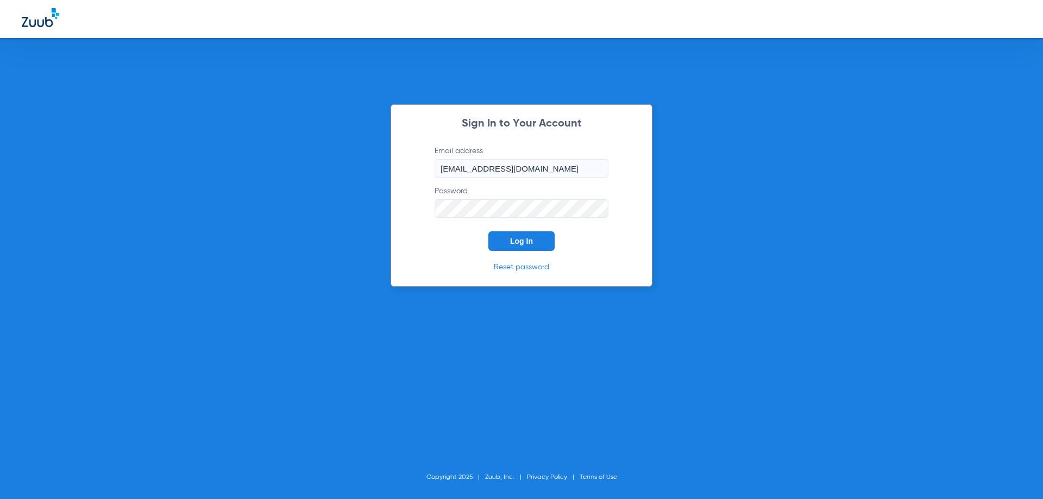  What do you see at coordinates (456, 478) in the screenshot?
I see `li: Copyright 2025` at bounding box center [456, 478].